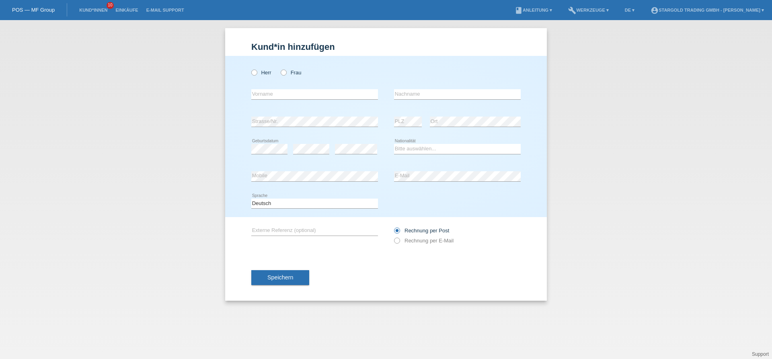  What do you see at coordinates (397, 232) in the screenshot?
I see `input: Rechnung per Post` at bounding box center [397, 232].